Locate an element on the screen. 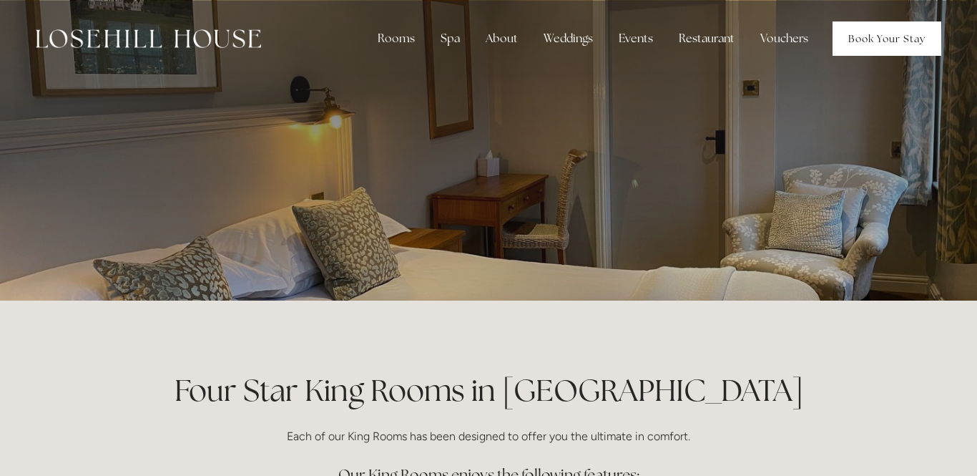 The width and height of the screenshot is (977, 476). a: Vouchers is located at coordinates (784, 39).